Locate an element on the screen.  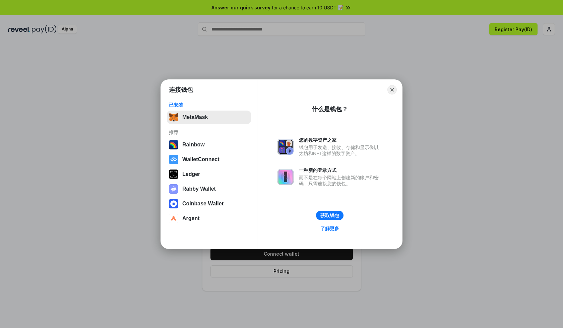
div: 推荐 is located at coordinates (209, 132).